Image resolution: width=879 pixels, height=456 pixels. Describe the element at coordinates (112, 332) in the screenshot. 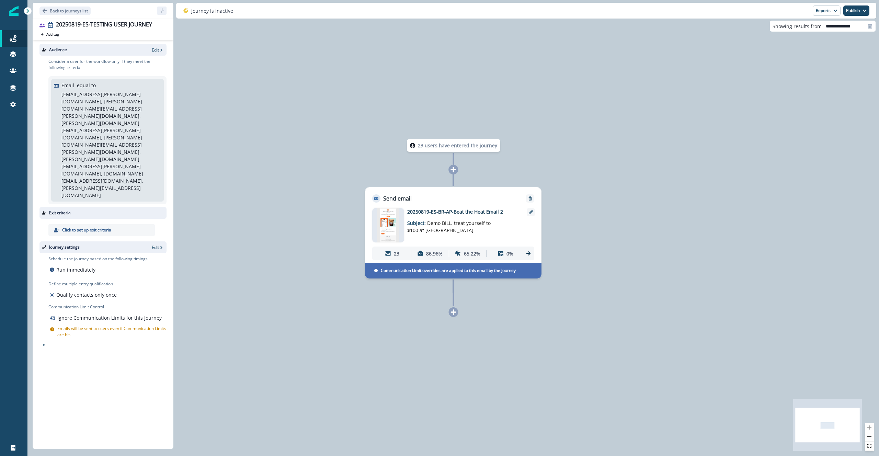

I see `p: Emails will be sent to users even if Communication Limits are hit.` at that location.